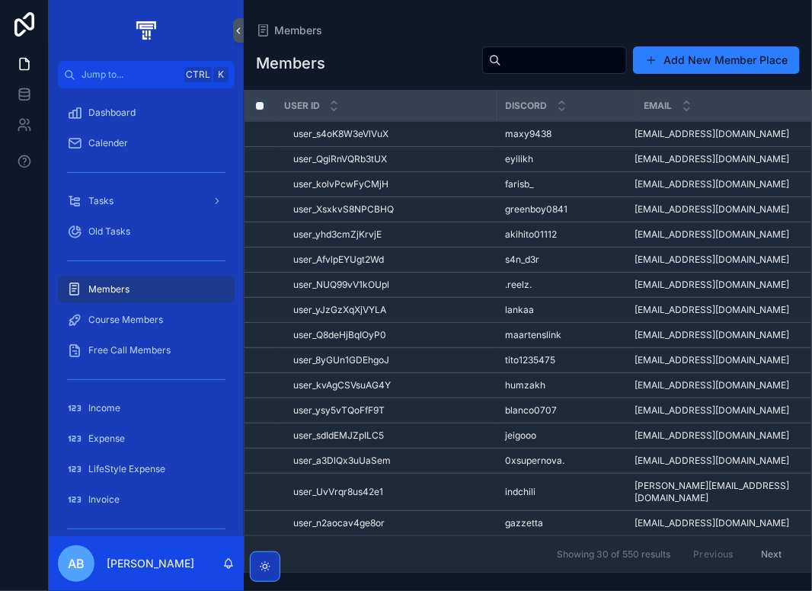 The image size is (812, 591). I want to click on a: s4n_d3r, so click(565, 260).